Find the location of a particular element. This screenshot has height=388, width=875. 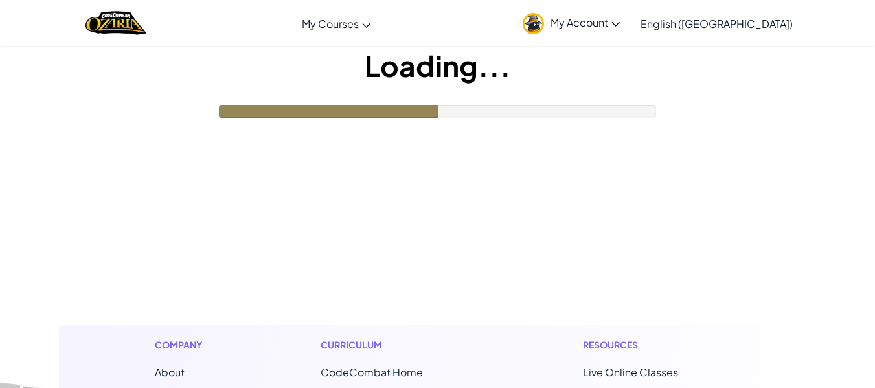

a: About is located at coordinates (170, 372).